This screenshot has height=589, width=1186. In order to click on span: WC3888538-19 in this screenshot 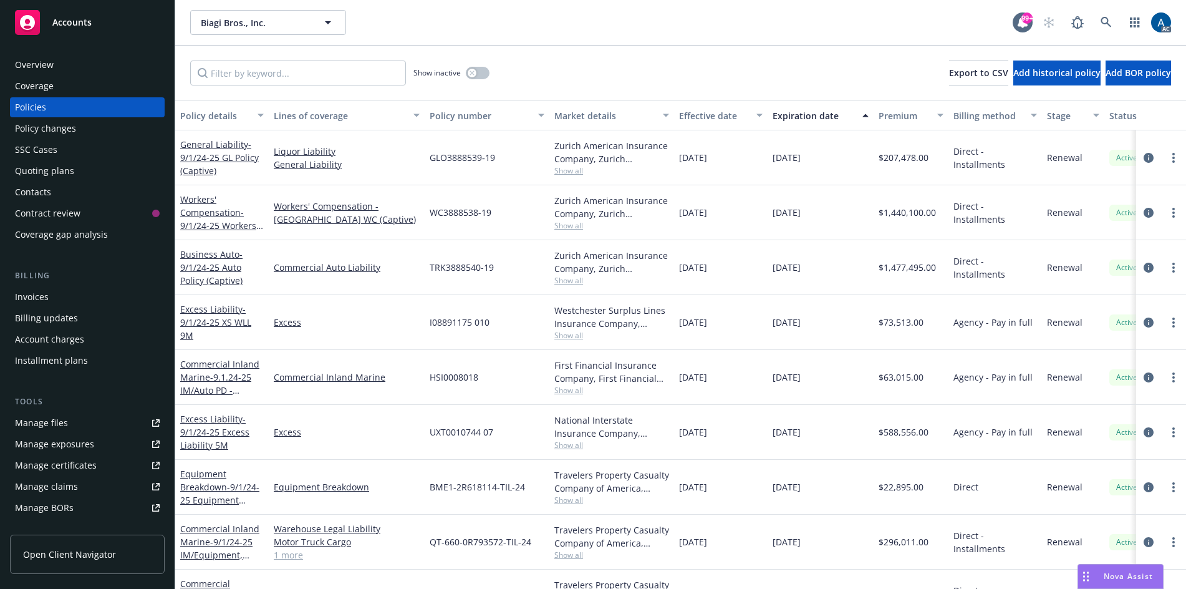, I will do `click(460, 212)`.